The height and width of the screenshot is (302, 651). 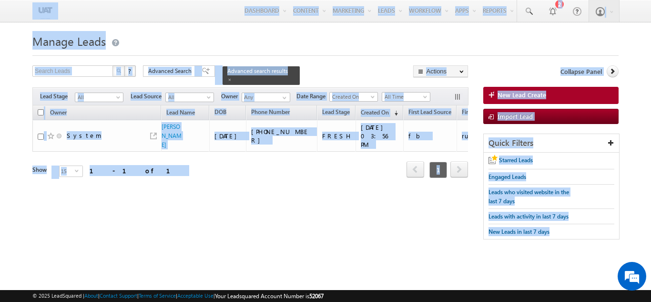 I want to click on a: Terms of Service, so click(x=157, y=295).